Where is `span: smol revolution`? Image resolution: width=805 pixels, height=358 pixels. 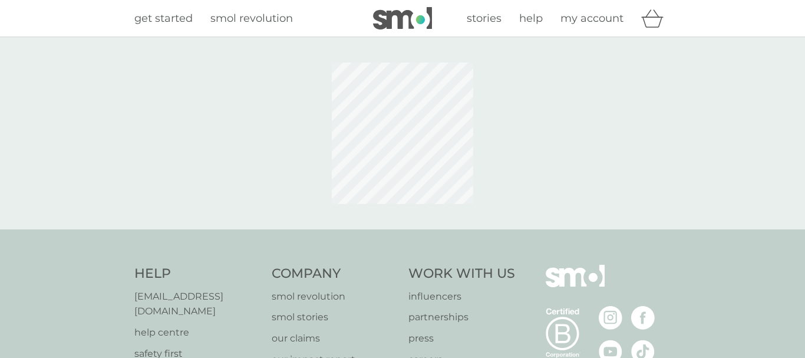 span: smol revolution is located at coordinates (252, 18).